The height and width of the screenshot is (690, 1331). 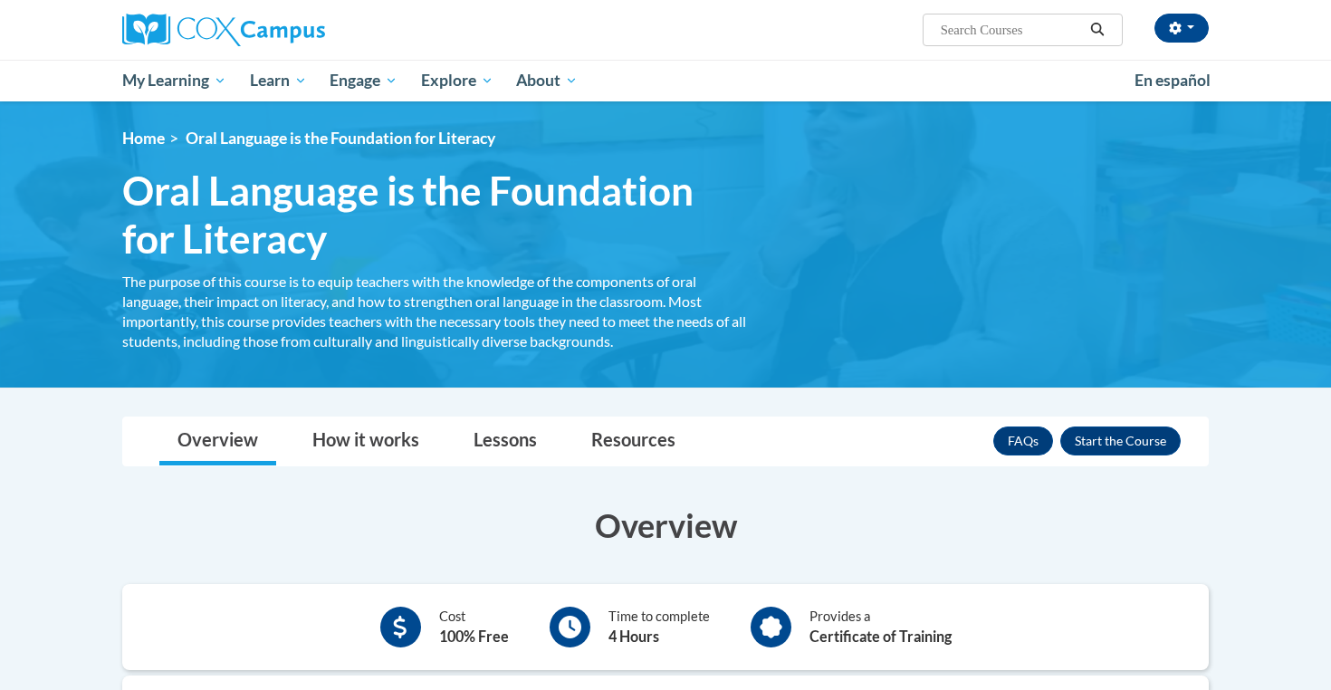 I want to click on b: 4 Hours, so click(x=634, y=635).